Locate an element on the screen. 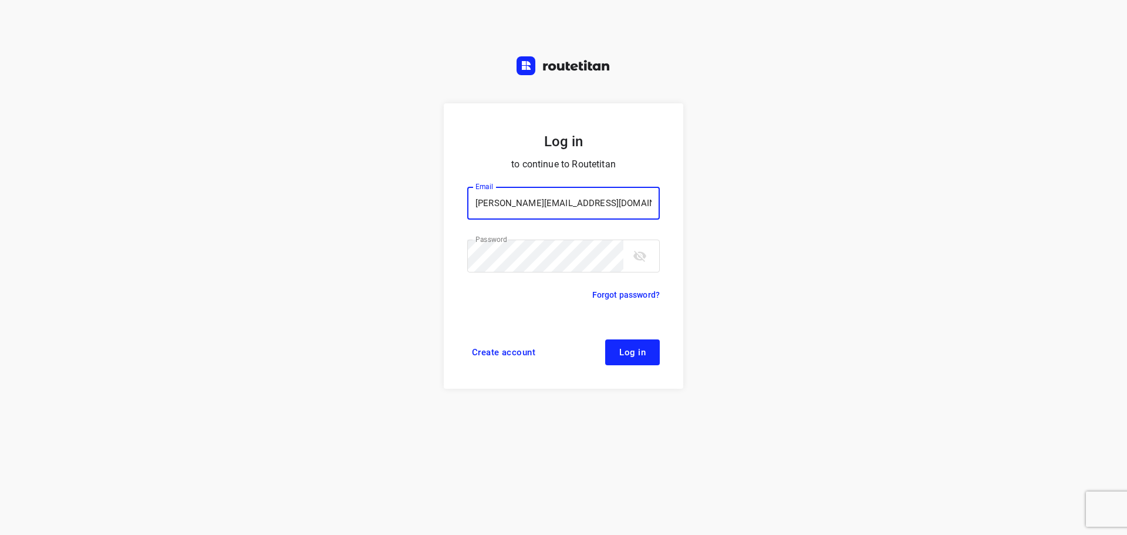 Image resolution: width=1127 pixels, height=535 pixels. span: Log in is located at coordinates (632, 352).